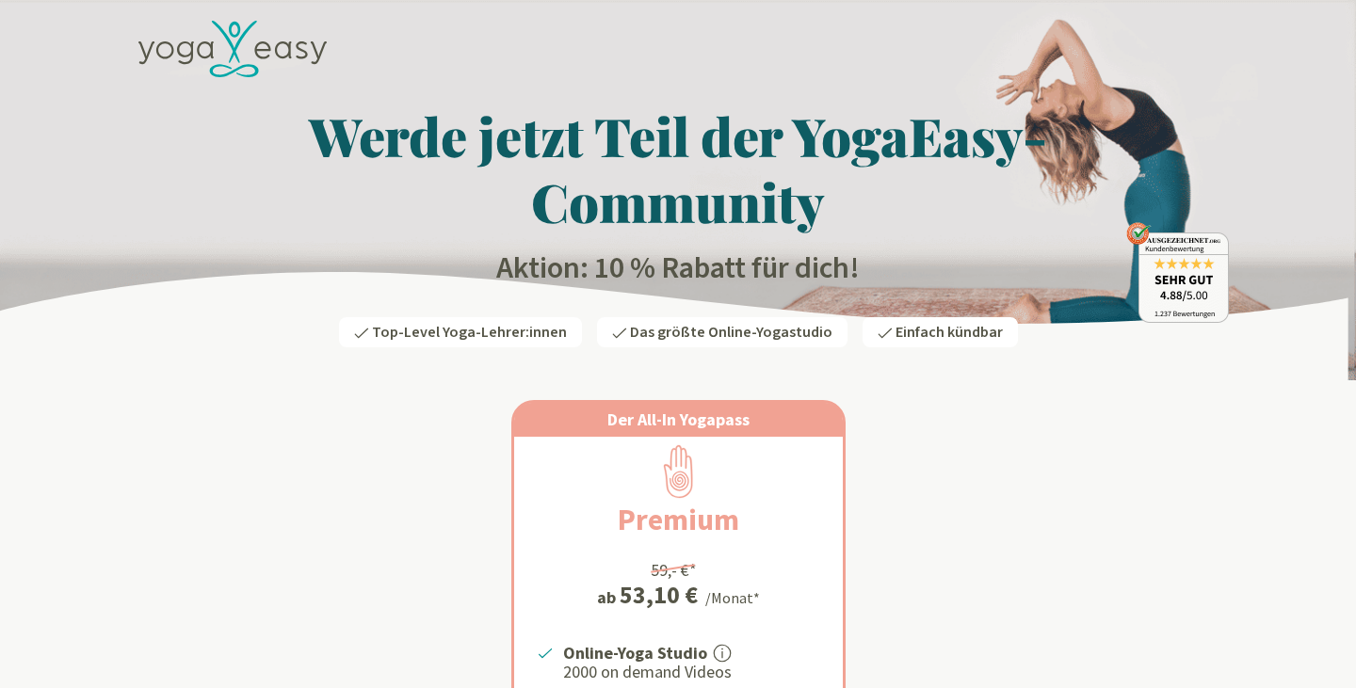 This screenshot has width=1356, height=688. What do you see at coordinates (731, 332) in the screenshot?
I see `span: Das größte Online-Yogastudio` at bounding box center [731, 332].